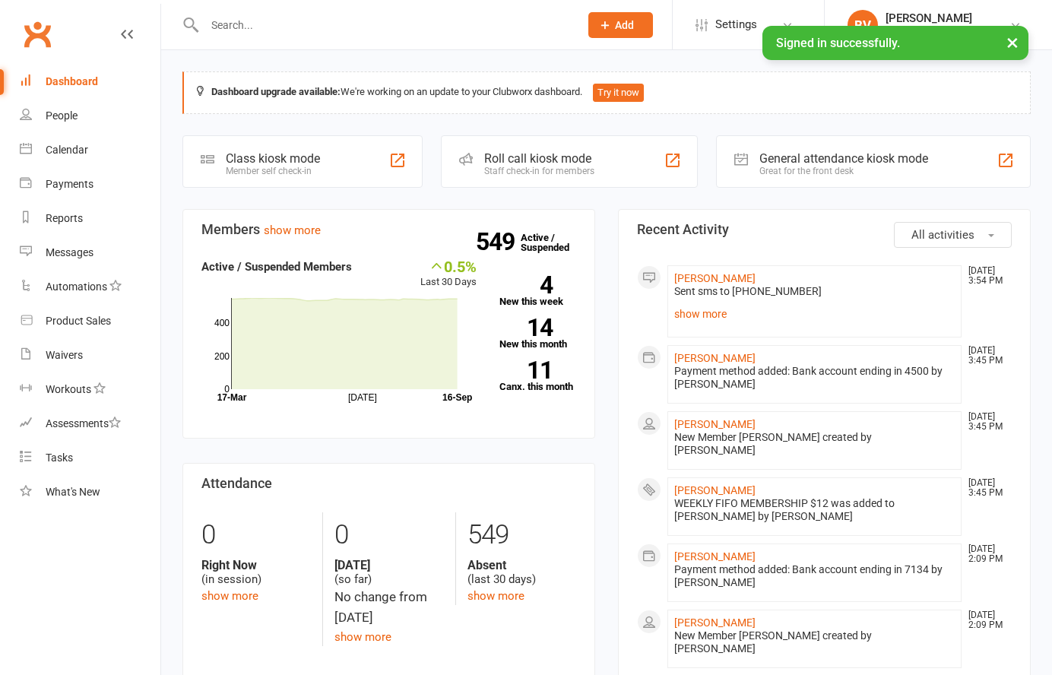 The image size is (1052, 675). What do you see at coordinates (521, 535) in the screenshot?
I see `div: 549` at bounding box center [521, 535].